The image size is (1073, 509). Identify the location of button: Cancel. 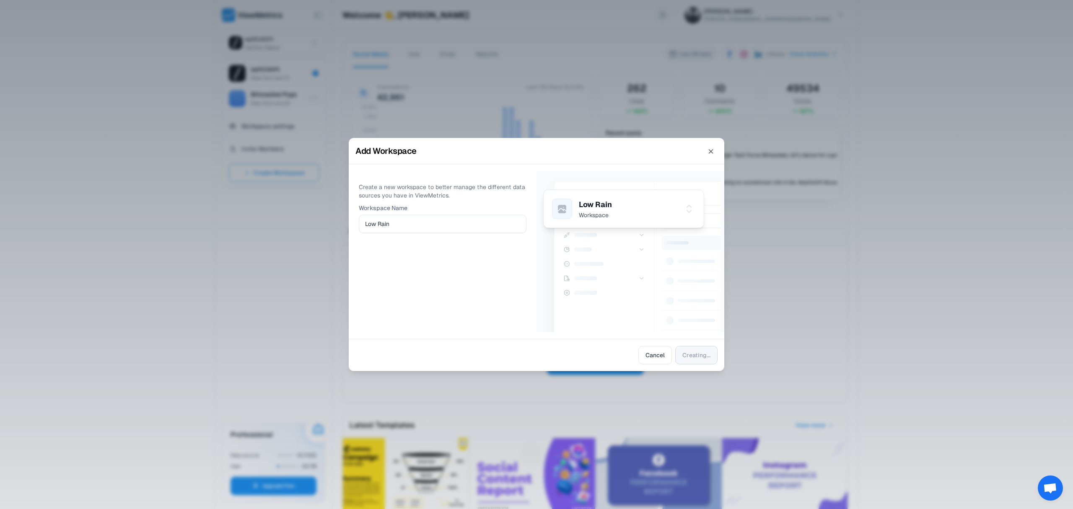
(655, 355).